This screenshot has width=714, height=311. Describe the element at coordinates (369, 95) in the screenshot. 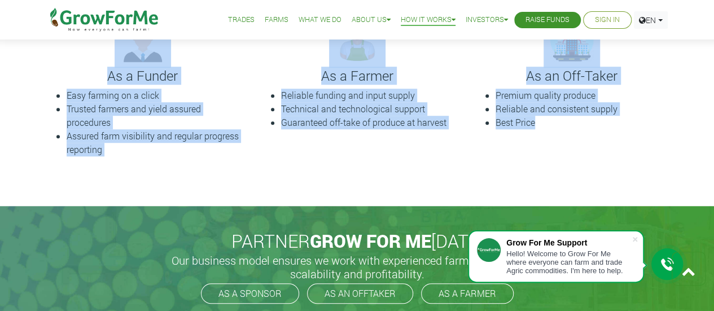

I see `li: Reliable funding and input supply` at that location.